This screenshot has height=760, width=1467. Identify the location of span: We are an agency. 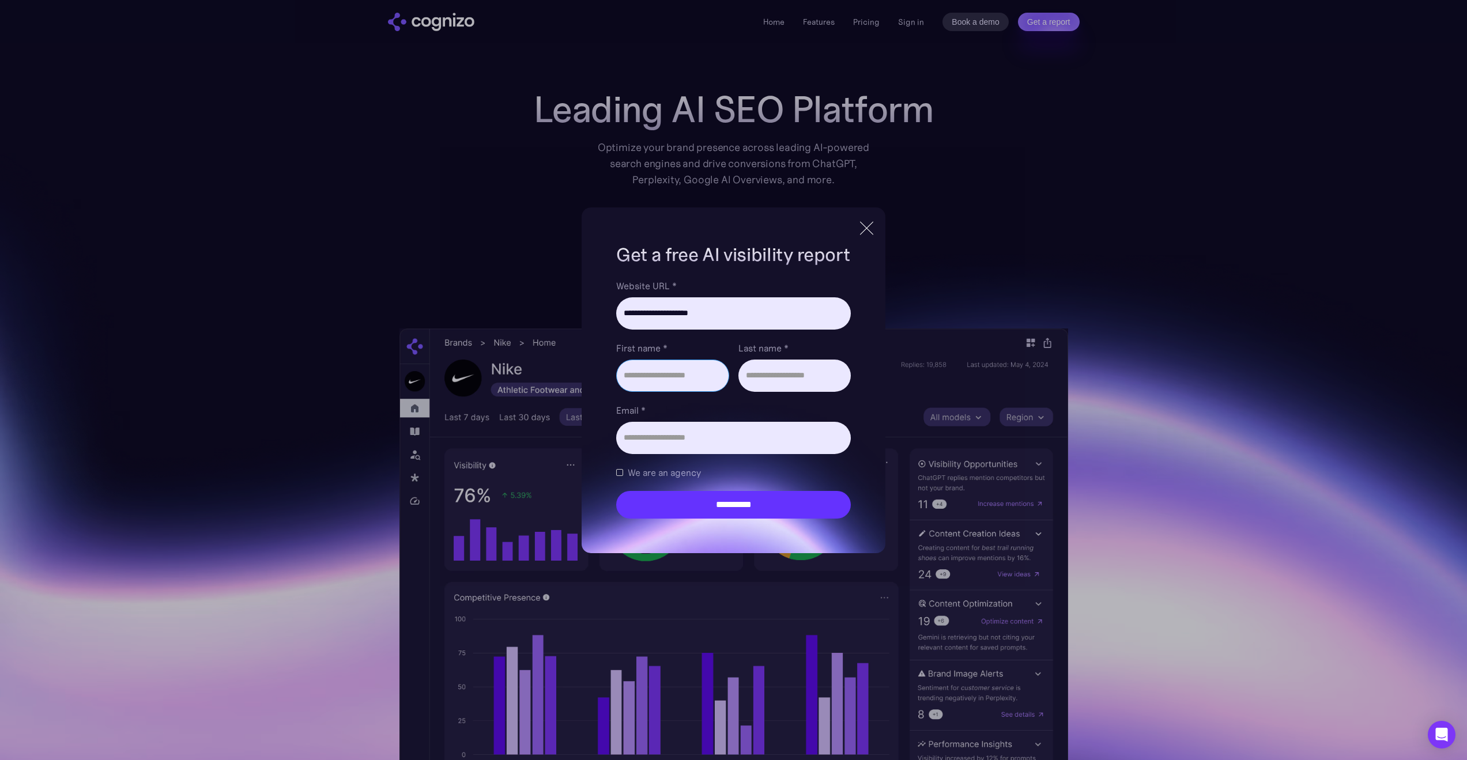
(664, 473).